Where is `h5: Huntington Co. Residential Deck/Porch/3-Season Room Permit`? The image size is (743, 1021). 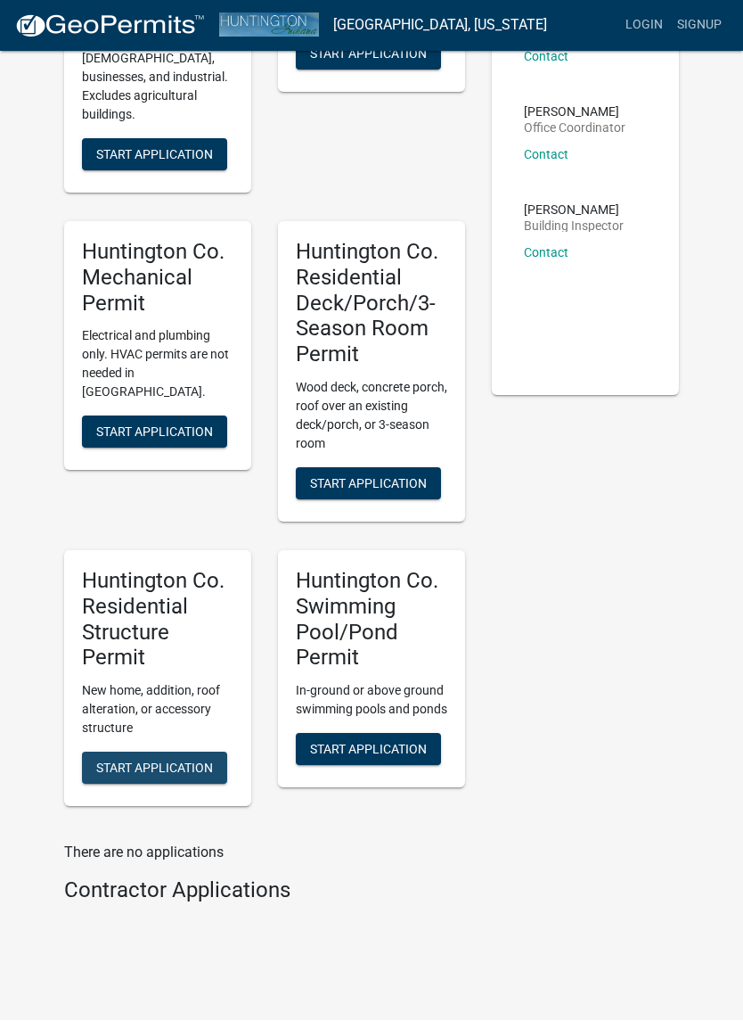 h5: Huntington Co. Residential Deck/Porch/3-Season Room Permit is located at coordinates (372, 304).